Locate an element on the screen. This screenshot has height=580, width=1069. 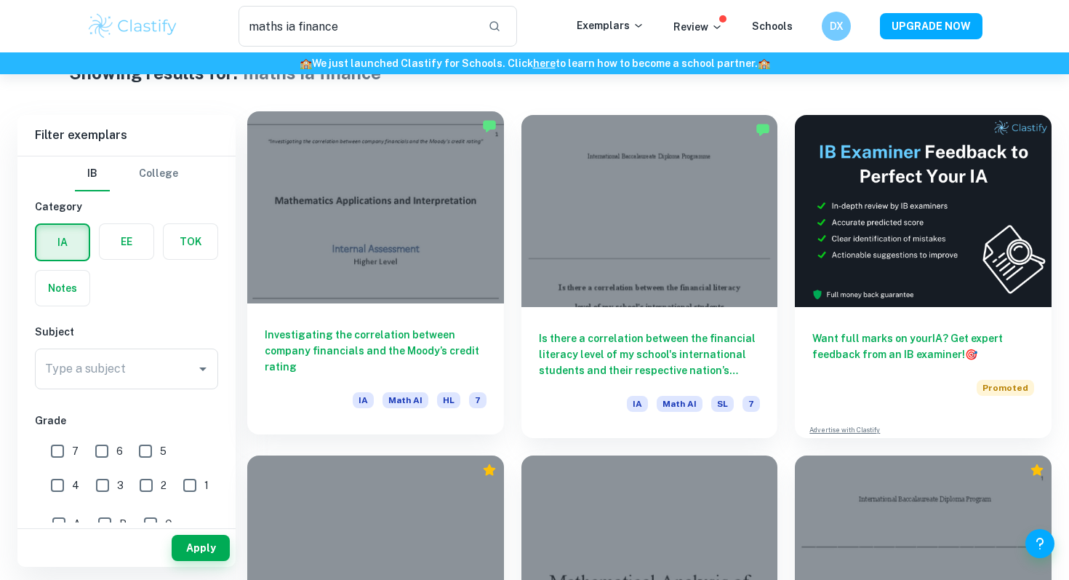
button: IB is located at coordinates (92, 174).